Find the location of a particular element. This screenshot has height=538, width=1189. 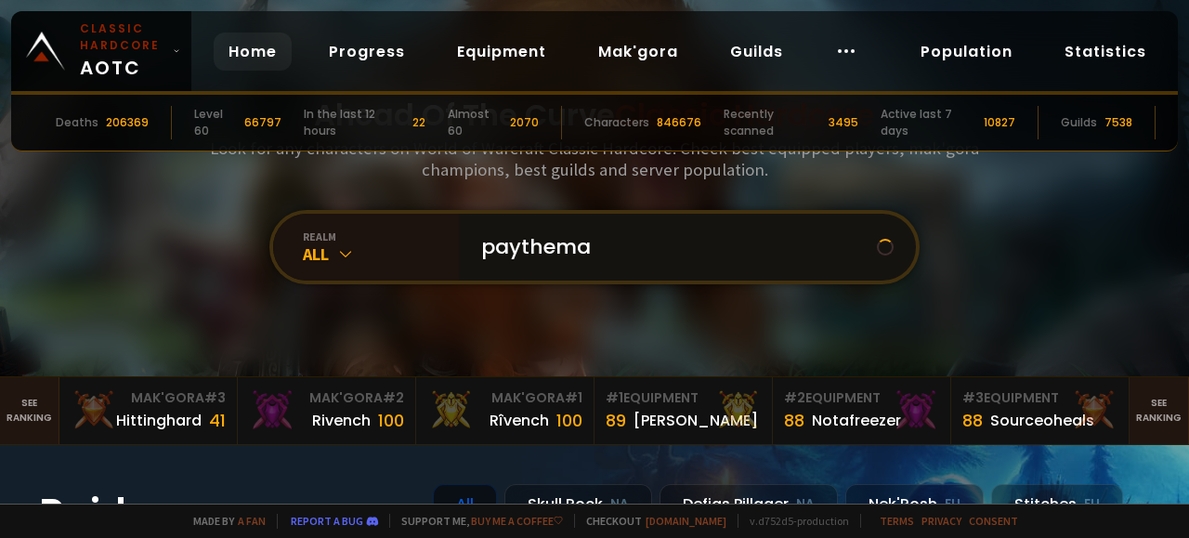

a: Population is located at coordinates (966, 51).